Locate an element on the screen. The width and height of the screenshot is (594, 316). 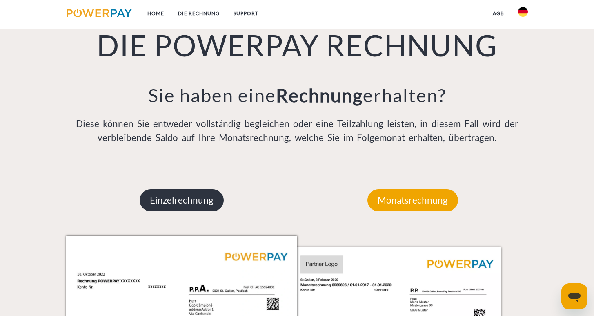
img: logo-powerpay.svg is located at coordinates (99, 13).